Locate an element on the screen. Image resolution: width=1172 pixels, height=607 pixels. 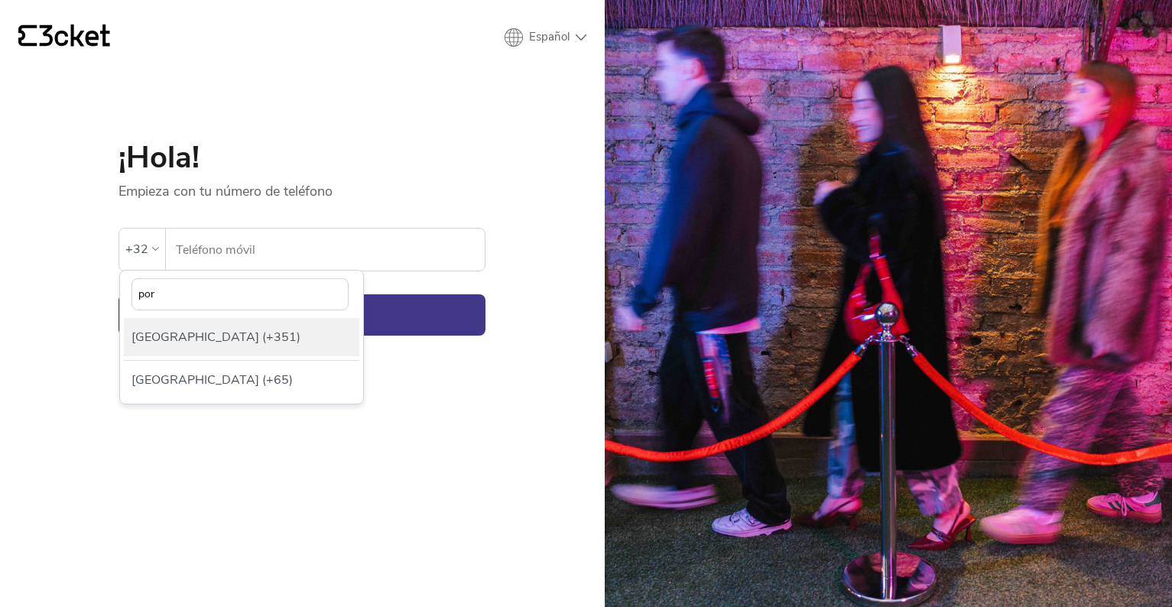
input: País is located at coordinates (240, 294).